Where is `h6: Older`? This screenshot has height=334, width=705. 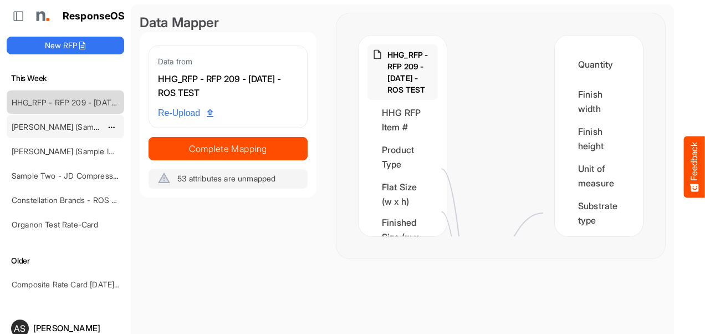 h6: Older is located at coordinates (65, 261).